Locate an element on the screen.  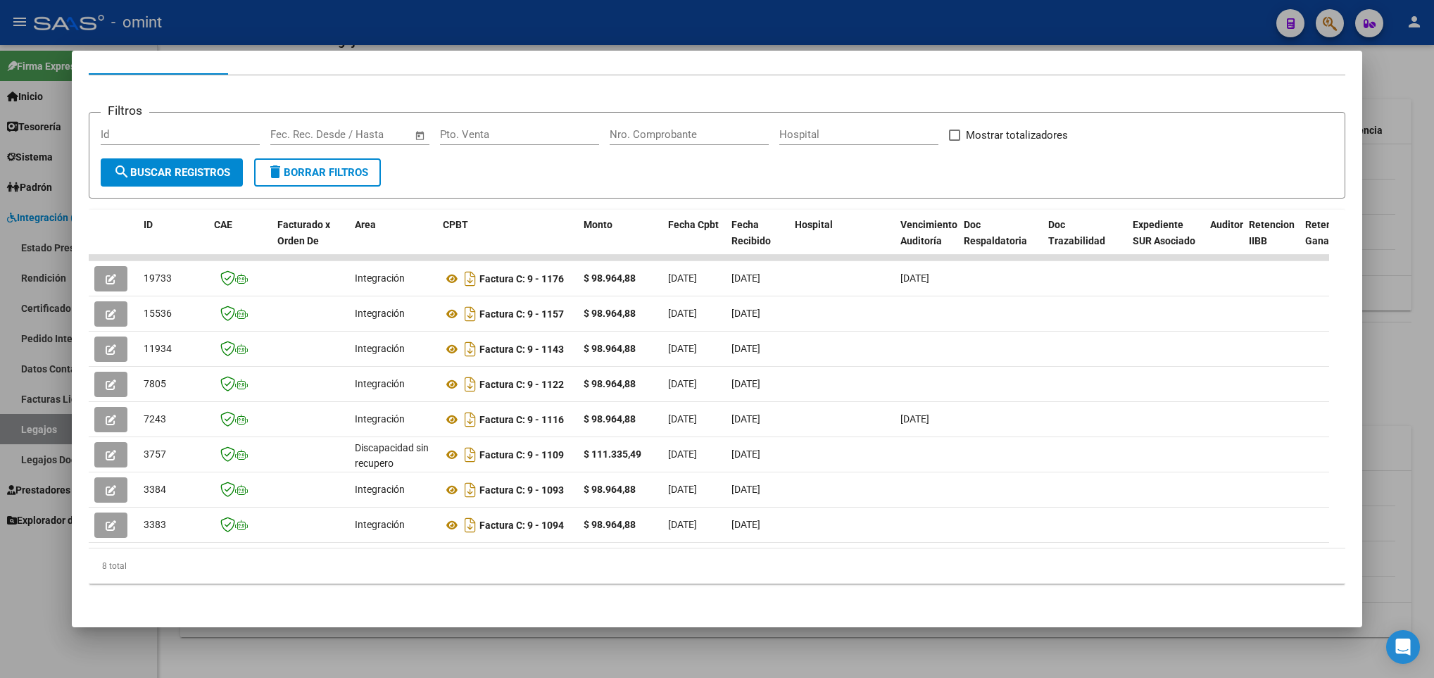
span: Borrar Filtros is located at coordinates (318, 173).